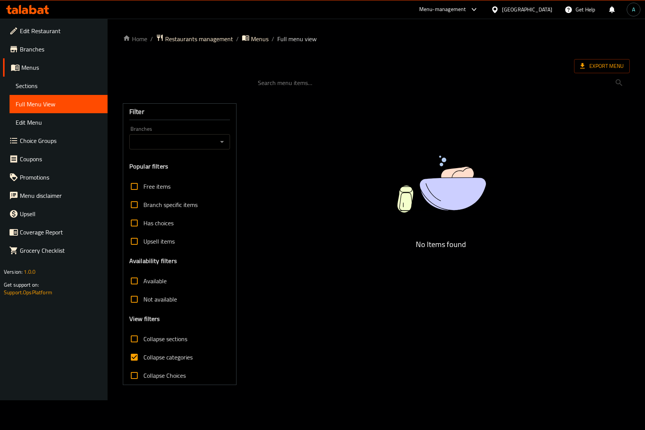 The image size is (645, 430). What do you see at coordinates (61, 141) in the screenshot?
I see `span: Choice Groups` at bounding box center [61, 141].